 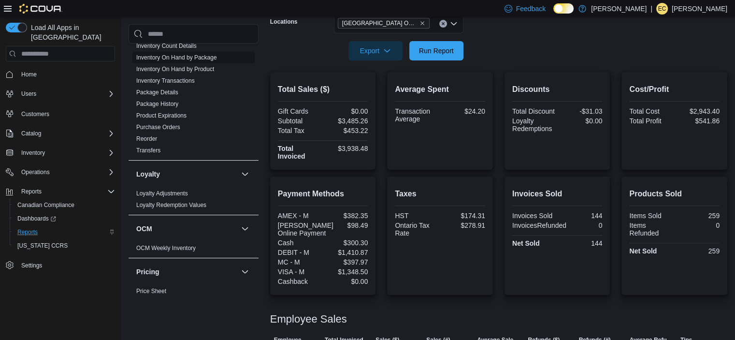 I want to click on h2: Invoices Sold, so click(x=557, y=194).